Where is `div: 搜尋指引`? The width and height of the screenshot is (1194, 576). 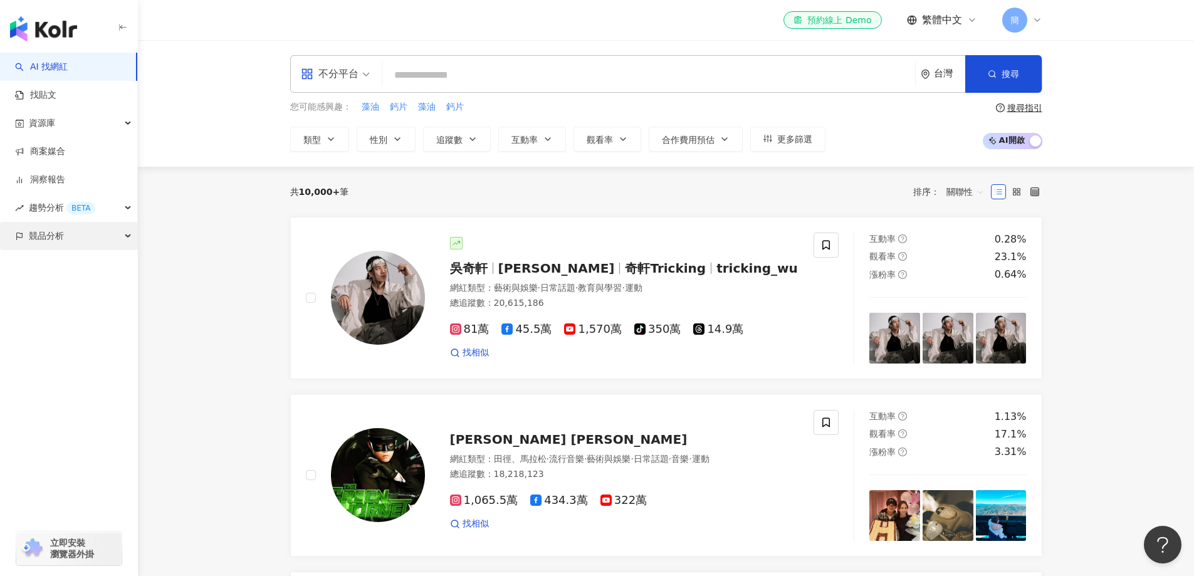
div: 搜尋指引 is located at coordinates (1025, 108).